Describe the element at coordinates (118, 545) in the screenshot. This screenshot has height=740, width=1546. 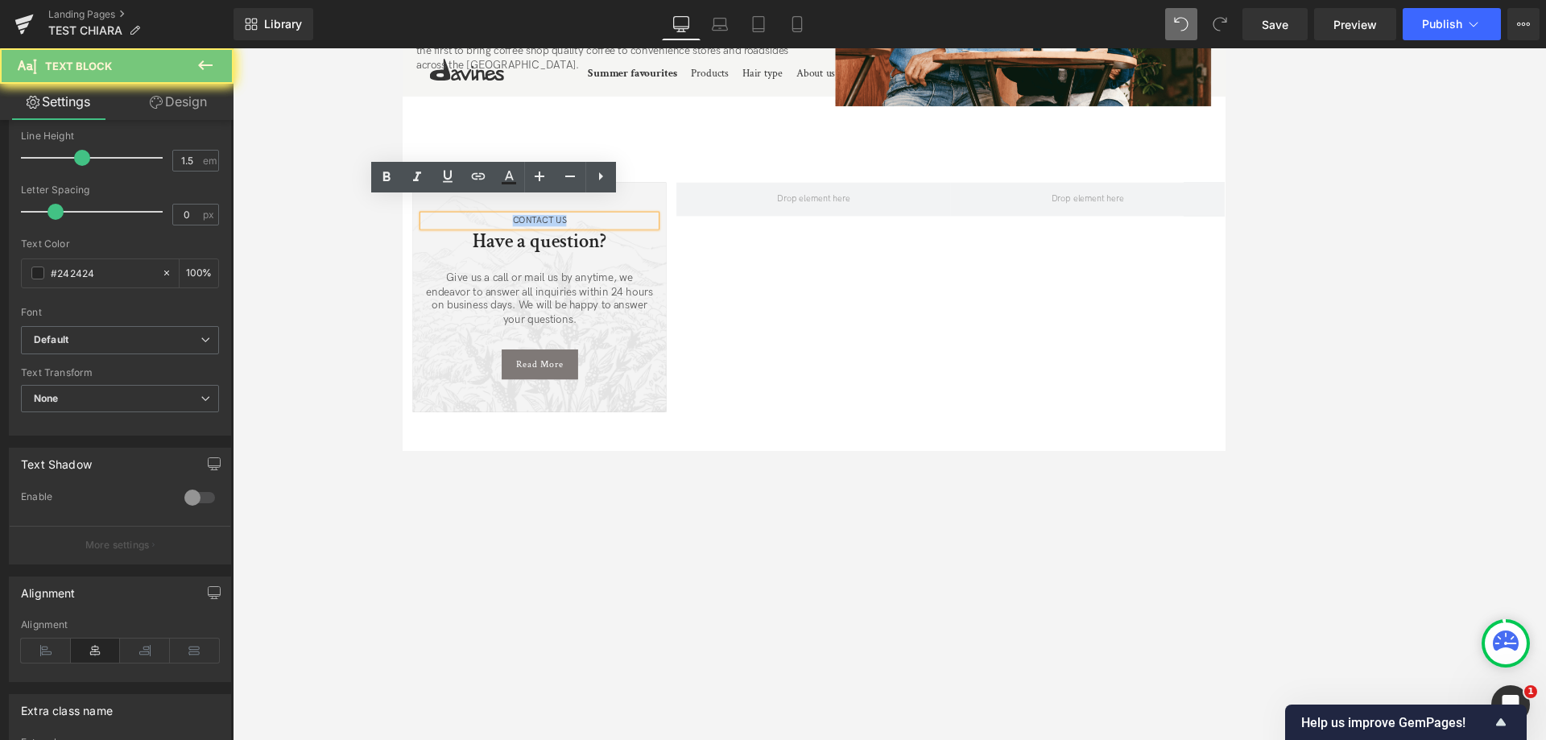
I see `p: More settings` at that location.